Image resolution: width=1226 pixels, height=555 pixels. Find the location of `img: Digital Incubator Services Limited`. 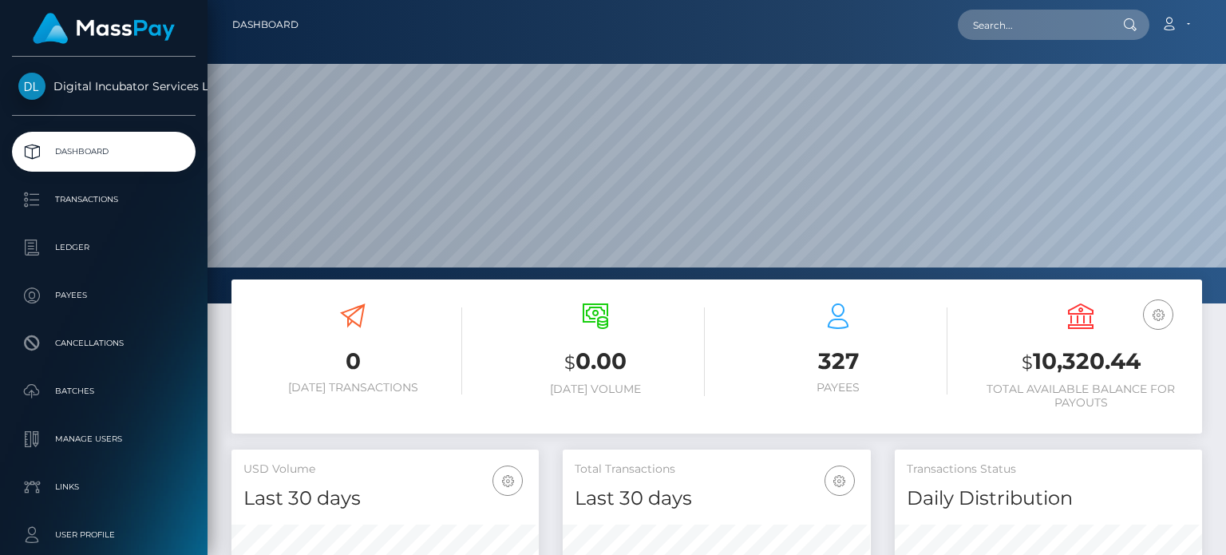

img: Digital Incubator Services Limited is located at coordinates (32, 86).